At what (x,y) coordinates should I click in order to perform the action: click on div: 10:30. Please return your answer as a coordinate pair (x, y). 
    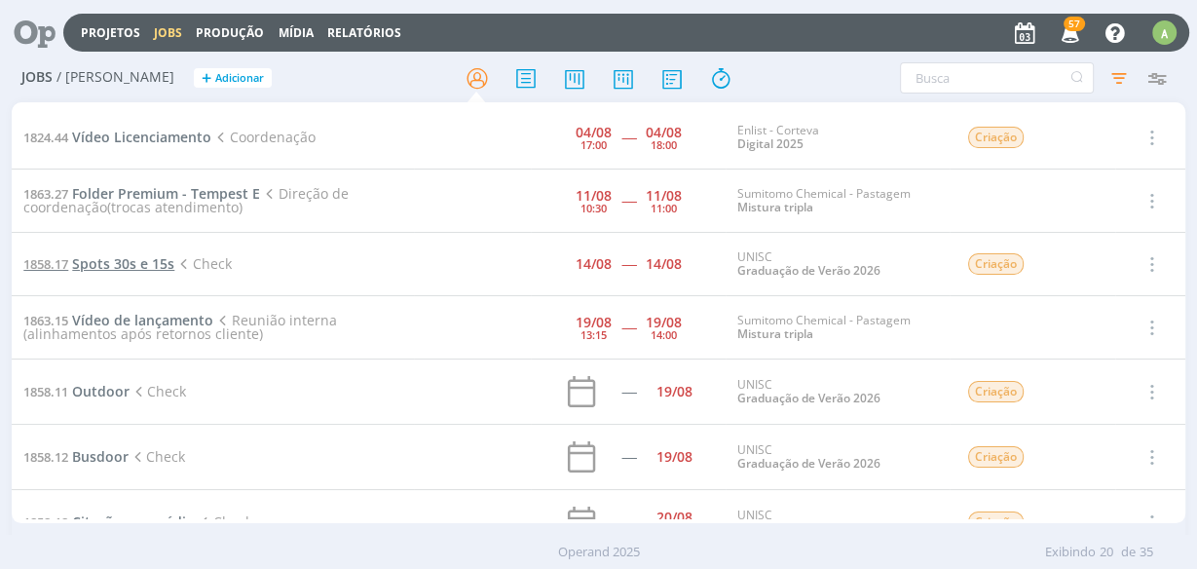
    Looking at the image, I should click on (593, 207).